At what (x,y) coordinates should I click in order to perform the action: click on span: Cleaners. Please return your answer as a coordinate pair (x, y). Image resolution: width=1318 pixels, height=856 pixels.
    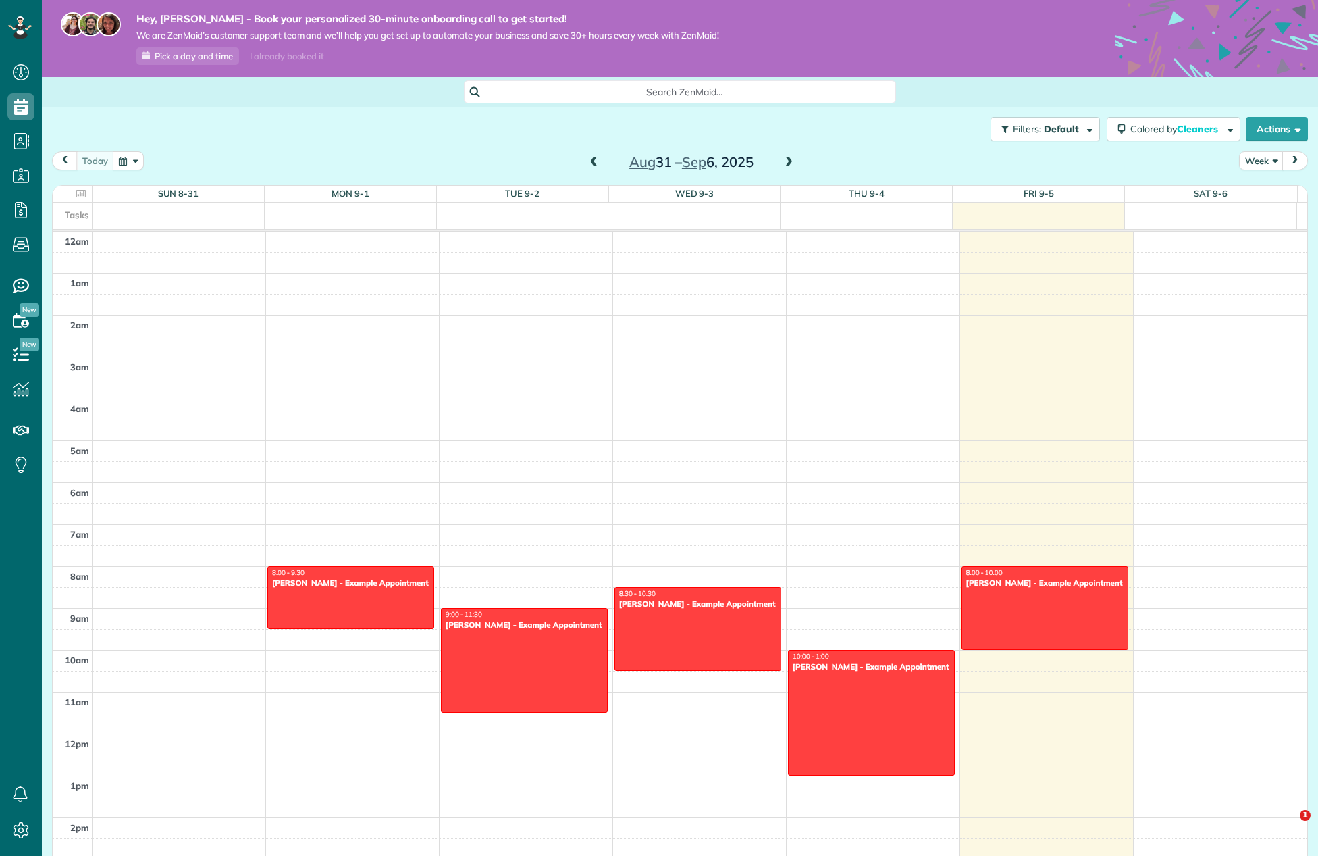
    Looking at the image, I should click on (1199, 129).